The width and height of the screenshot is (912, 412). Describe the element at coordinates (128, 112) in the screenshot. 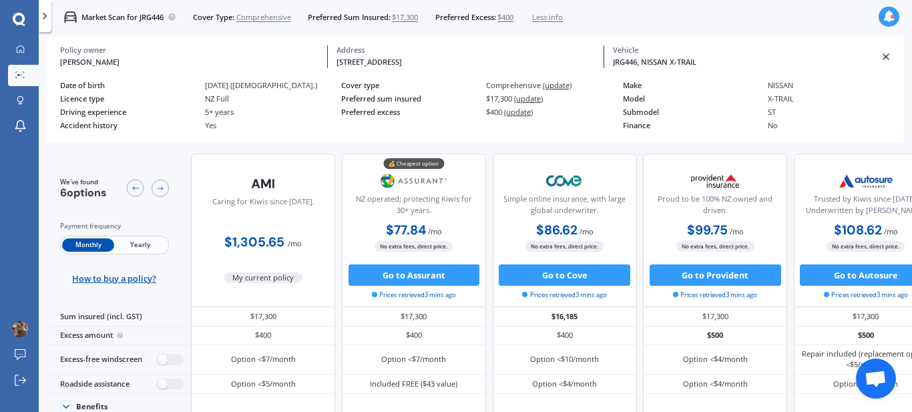

I see `div: Driving experience` at that location.